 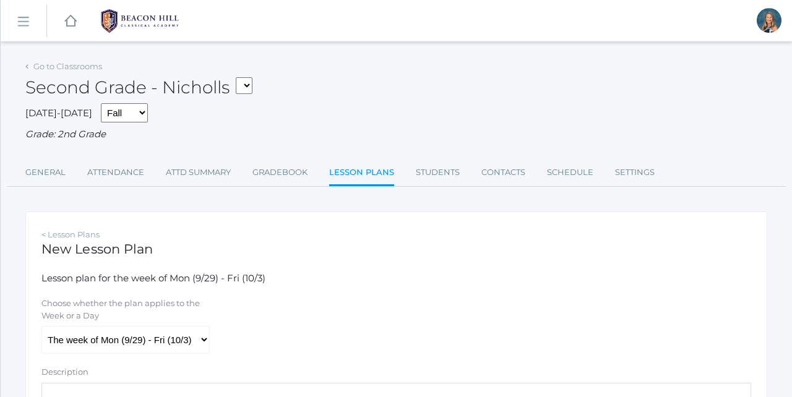 I want to click on a: Settings, so click(x=635, y=173).